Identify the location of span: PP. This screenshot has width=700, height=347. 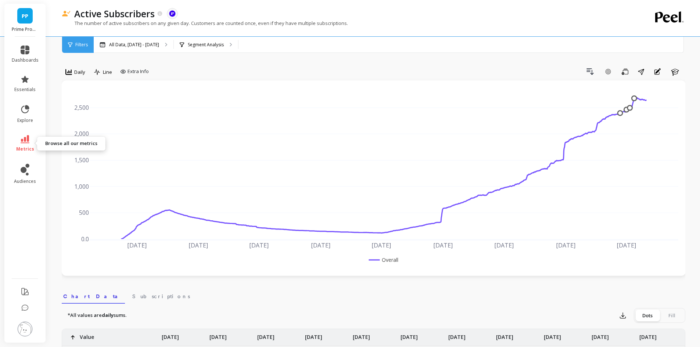
(25, 16).